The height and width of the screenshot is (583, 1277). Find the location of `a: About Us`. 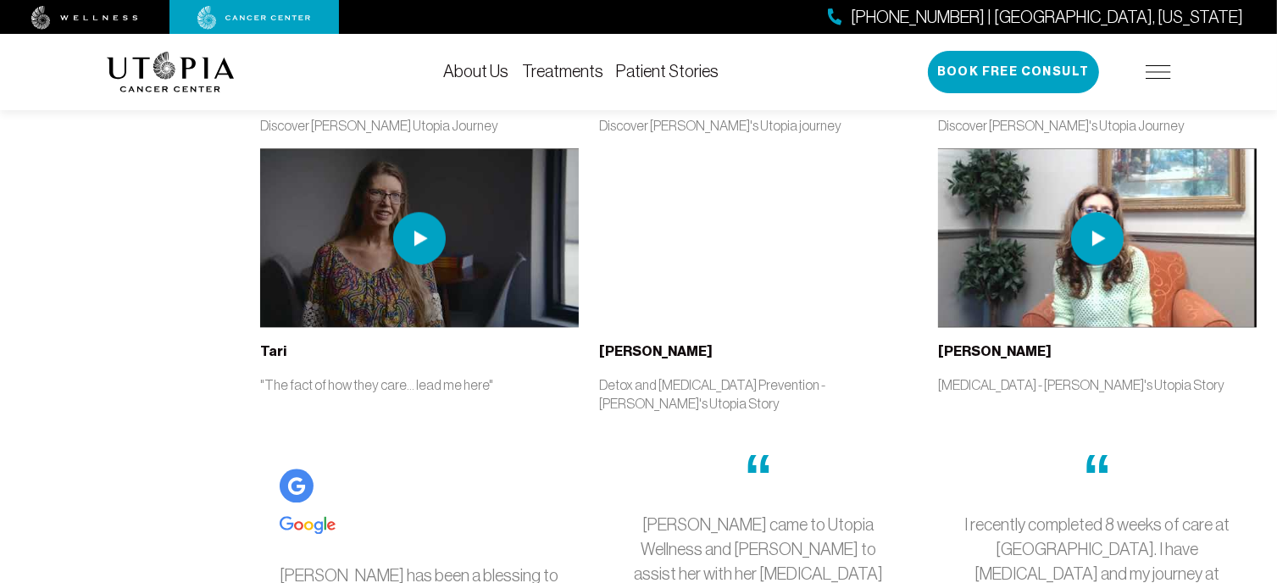

a: About Us is located at coordinates (475, 71).